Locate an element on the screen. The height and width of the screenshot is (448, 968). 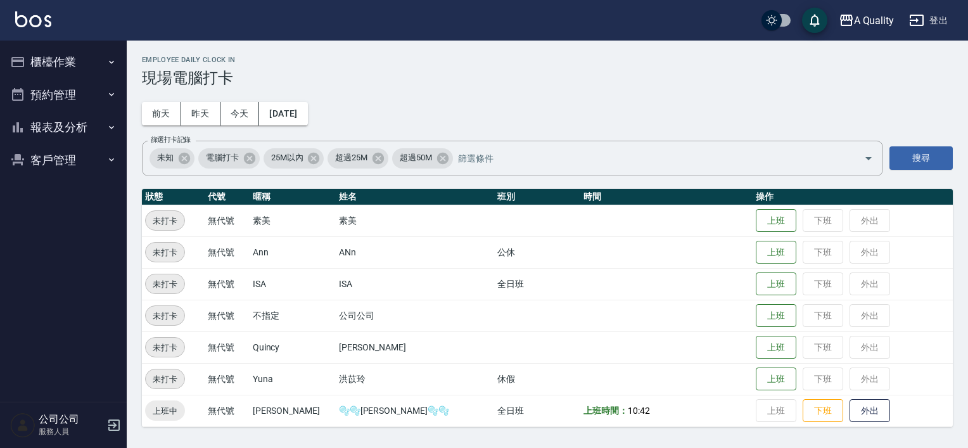
img: Logo is located at coordinates (33, 19).